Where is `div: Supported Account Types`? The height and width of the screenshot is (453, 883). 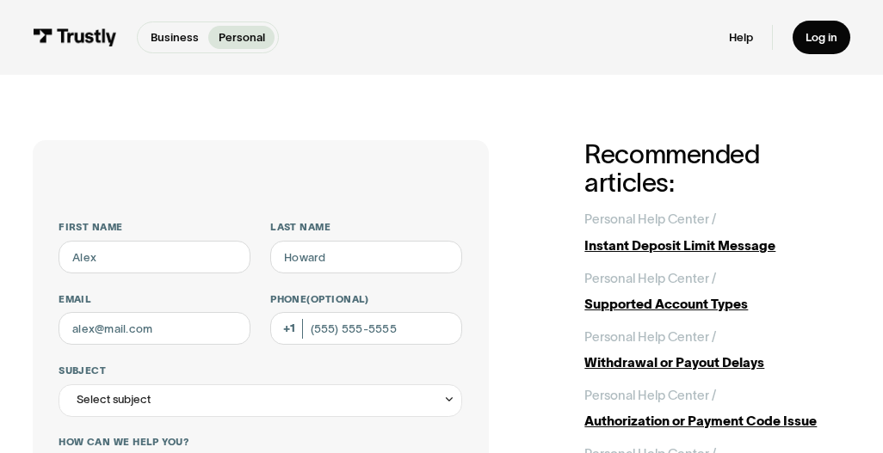
div: Supported Account Types is located at coordinates (717, 304).